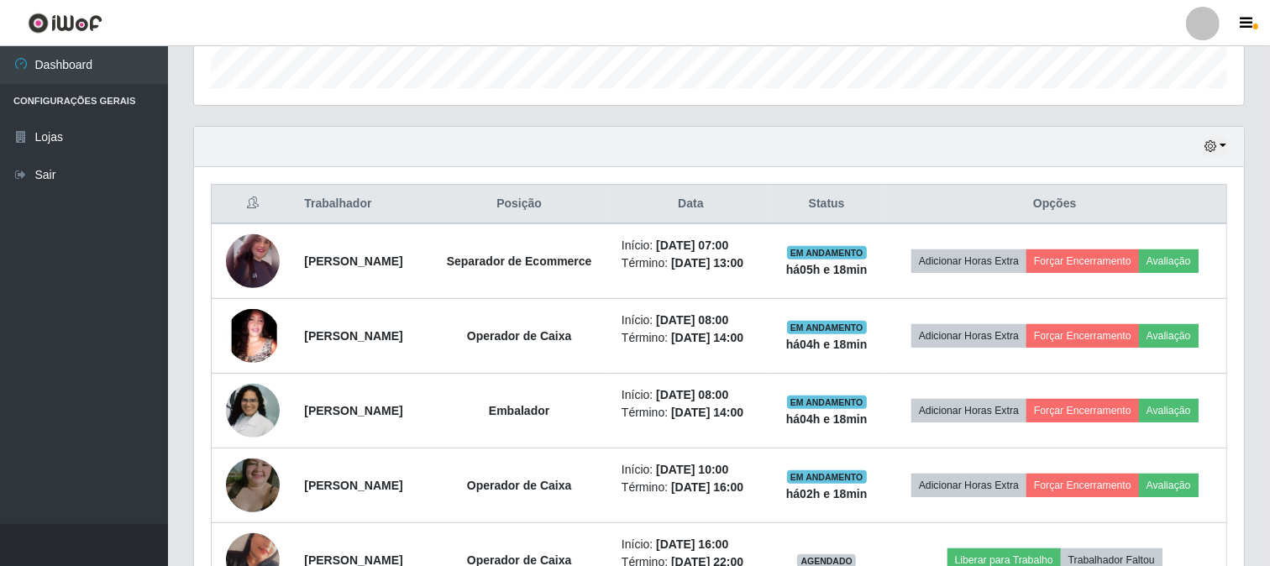 This screenshot has height=566, width=1270. I want to click on img: CoreUI Logo, so click(65, 23).